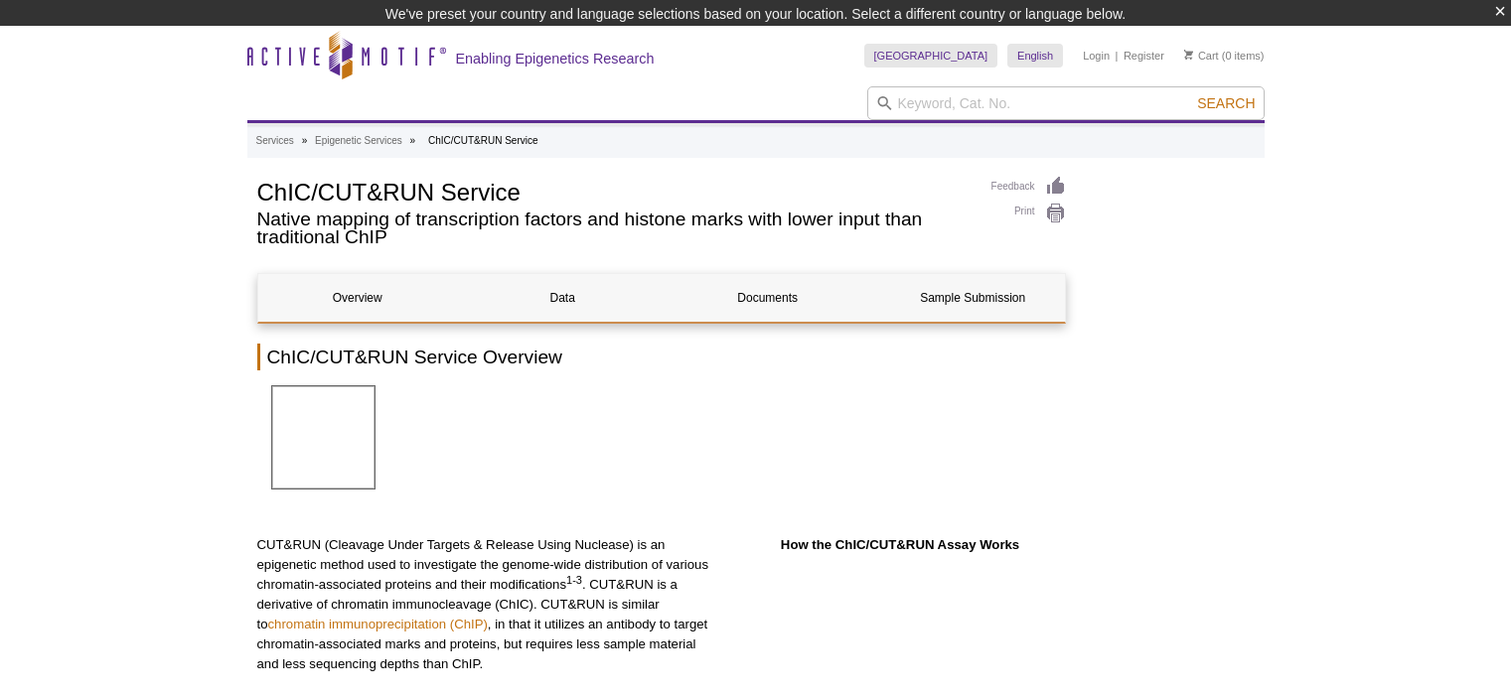  I want to click on a: Print, so click(1028, 214).